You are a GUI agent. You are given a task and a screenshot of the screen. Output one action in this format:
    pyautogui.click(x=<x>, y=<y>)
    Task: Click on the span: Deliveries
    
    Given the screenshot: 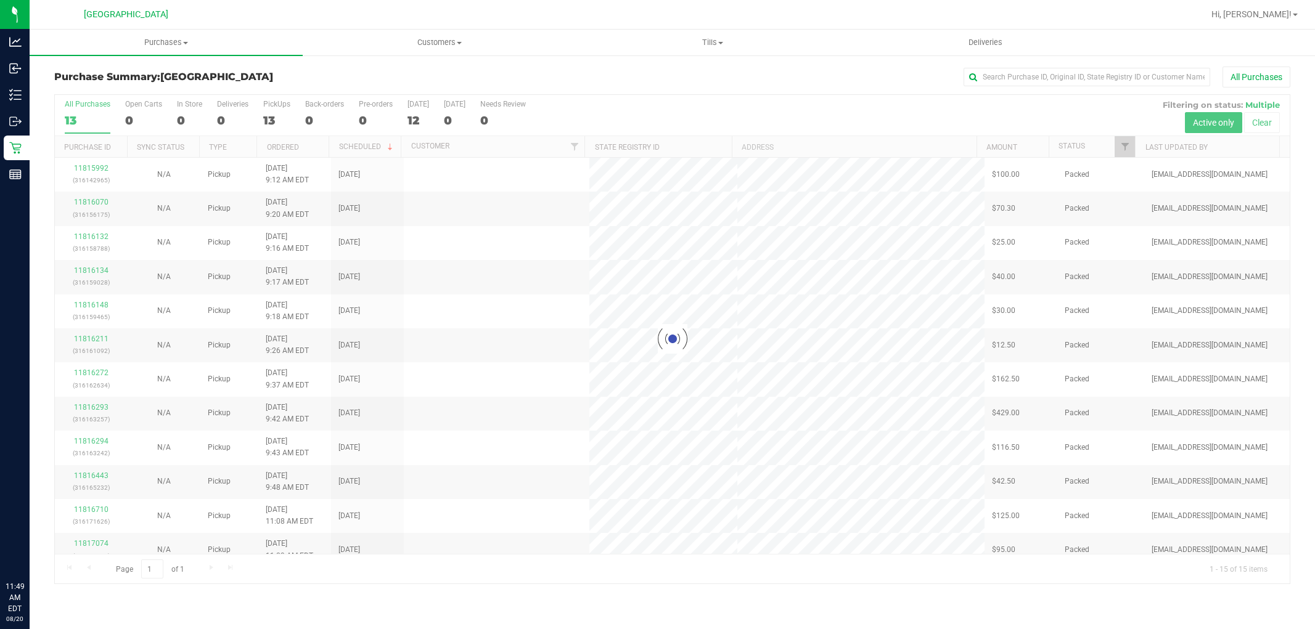 What is the action you would take?
    pyautogui.click(x=985, y=43)
    